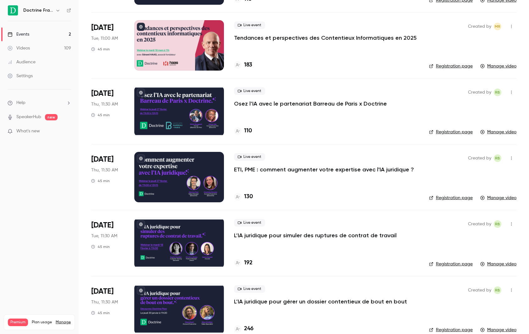  I want to click on span: MR, so click(498, 26).